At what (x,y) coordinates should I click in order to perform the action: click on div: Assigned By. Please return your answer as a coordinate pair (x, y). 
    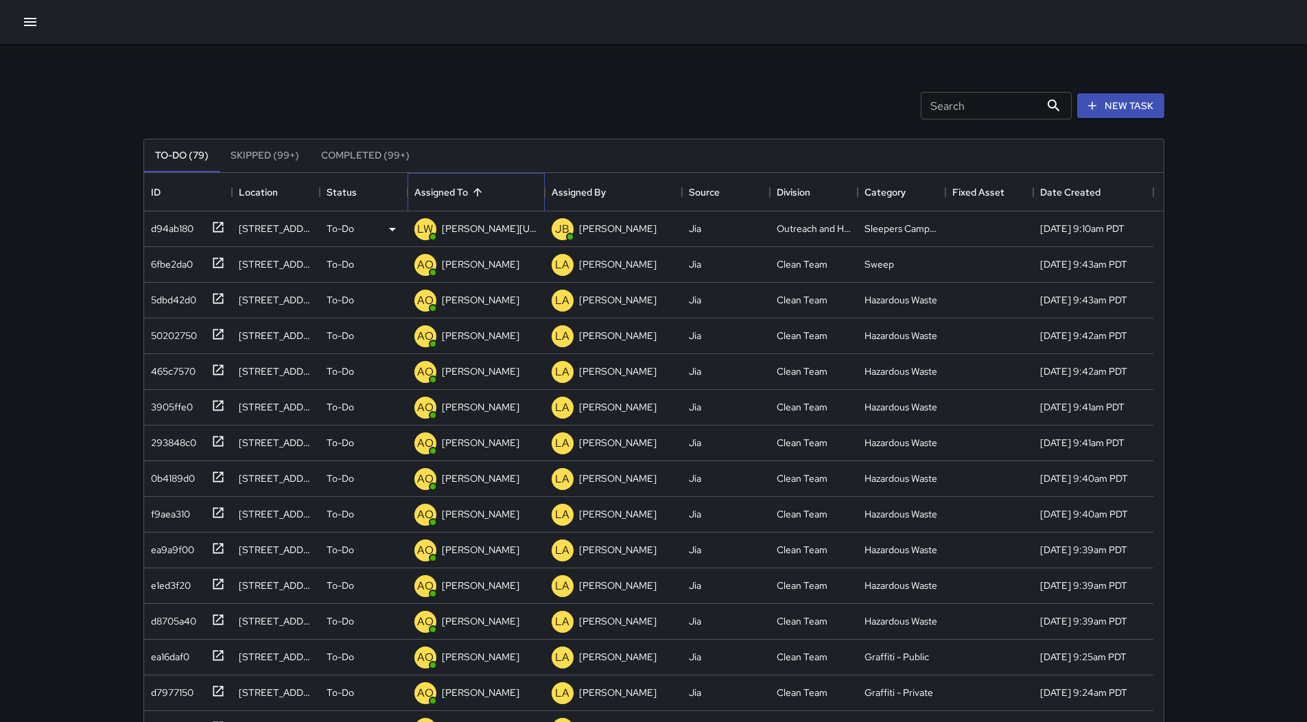
    Looking at the image, I should click on (578, 192).